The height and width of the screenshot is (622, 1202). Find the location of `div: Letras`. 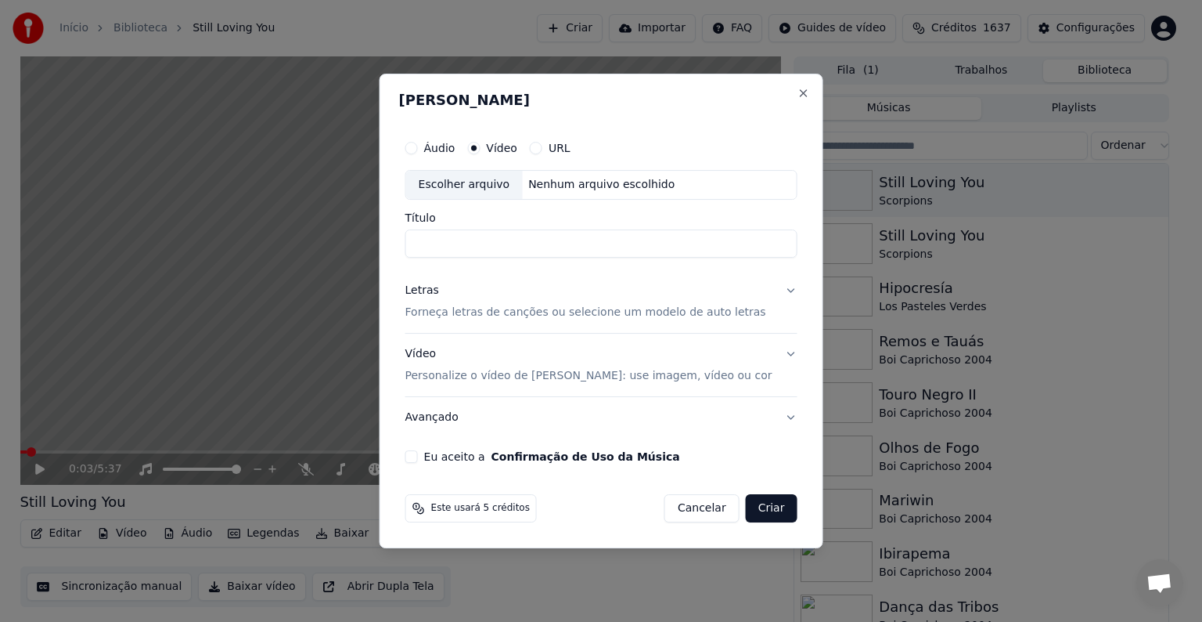

div: Letras is located at coordinates (422, 290).